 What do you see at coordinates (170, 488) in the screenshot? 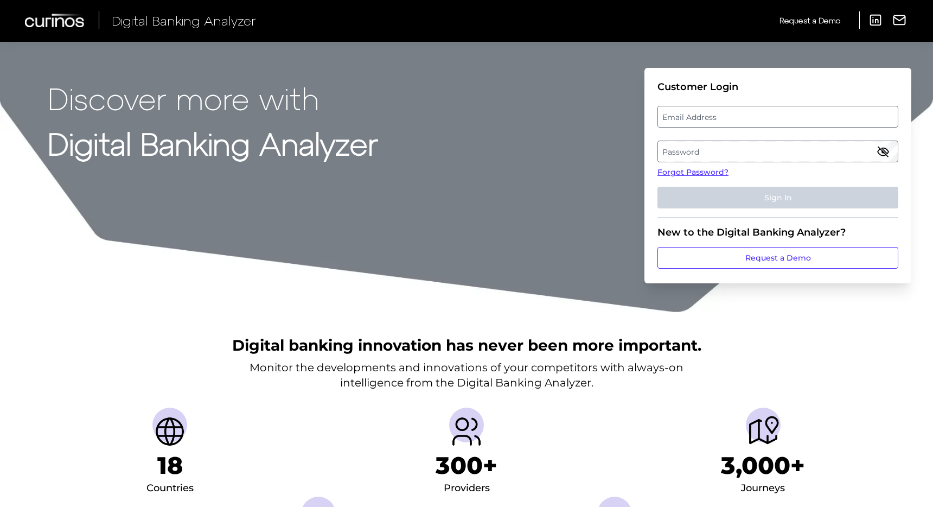
I see `div: Countries` at bounding box center [170, 488].